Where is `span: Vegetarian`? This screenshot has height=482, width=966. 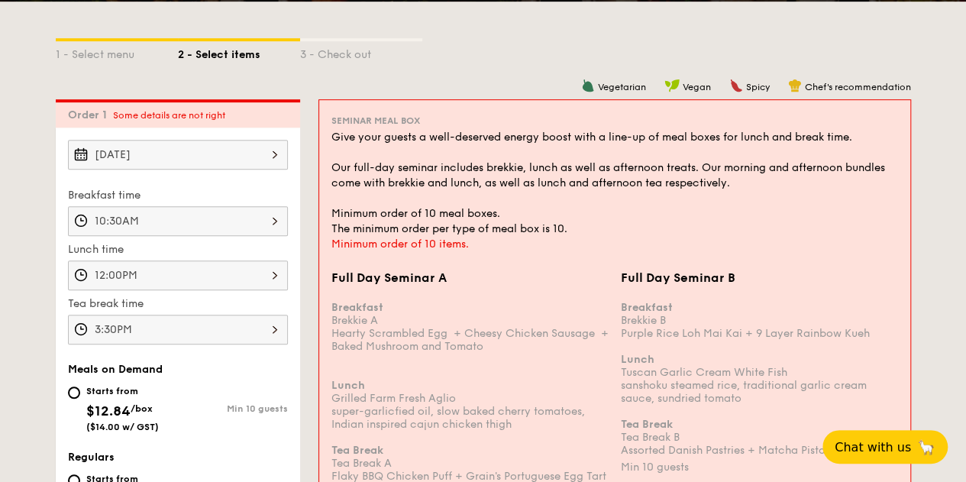 span: Vegetarian is located at coordinates (622, 87).